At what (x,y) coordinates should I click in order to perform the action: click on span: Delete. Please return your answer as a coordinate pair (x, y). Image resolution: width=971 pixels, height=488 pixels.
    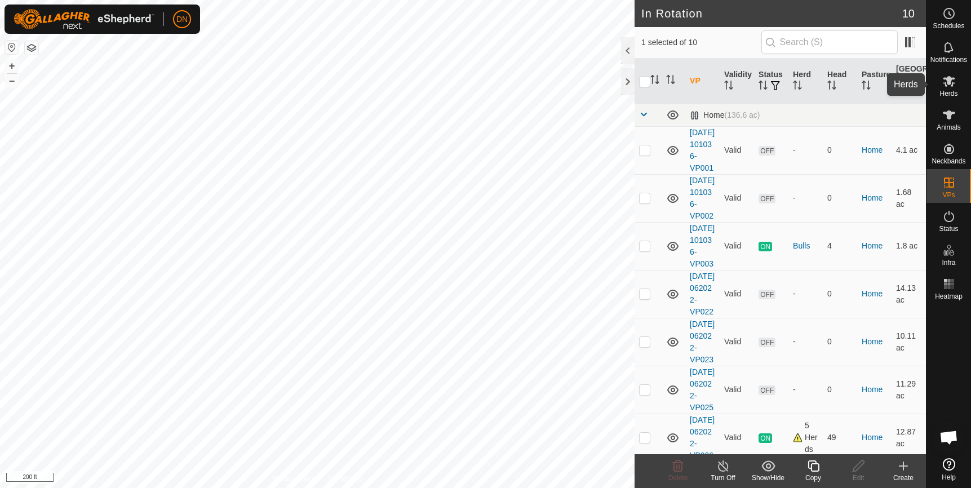
    Looking at the image, I should click on (678, 478).